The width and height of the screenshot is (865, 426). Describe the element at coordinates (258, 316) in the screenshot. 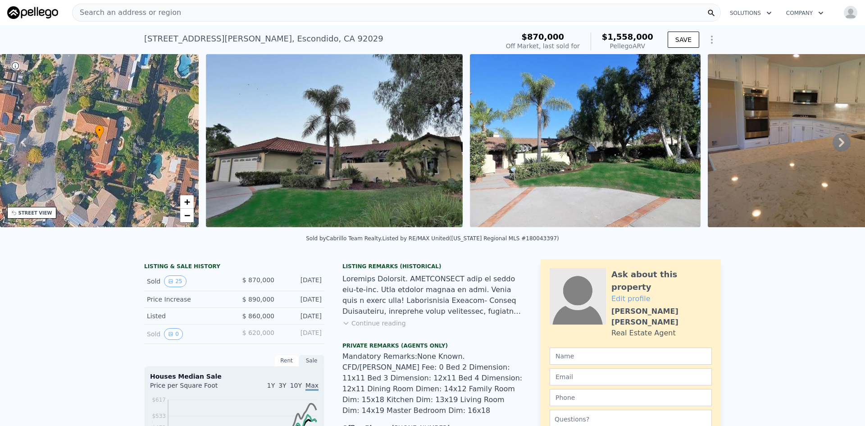

I see `span: $ 860,000` at that location.